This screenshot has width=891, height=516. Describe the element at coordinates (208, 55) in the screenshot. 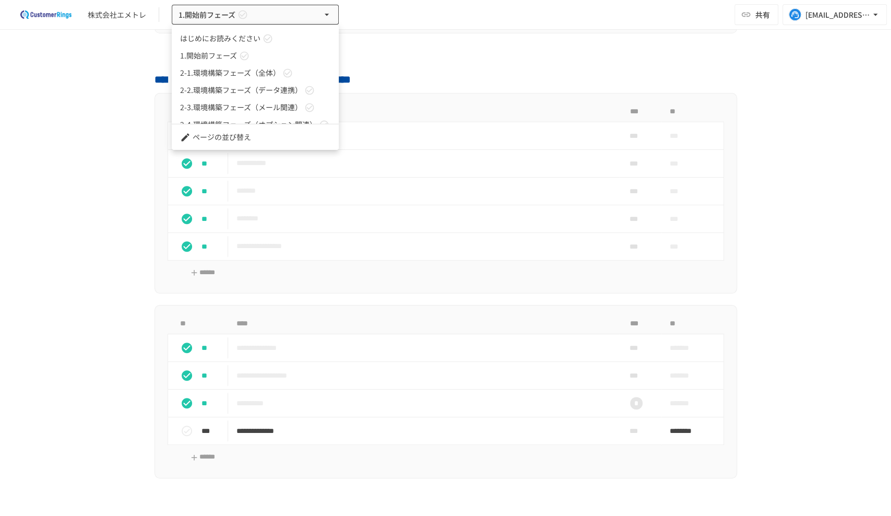

I see `span: 1.開始前フェーズ` at that location.